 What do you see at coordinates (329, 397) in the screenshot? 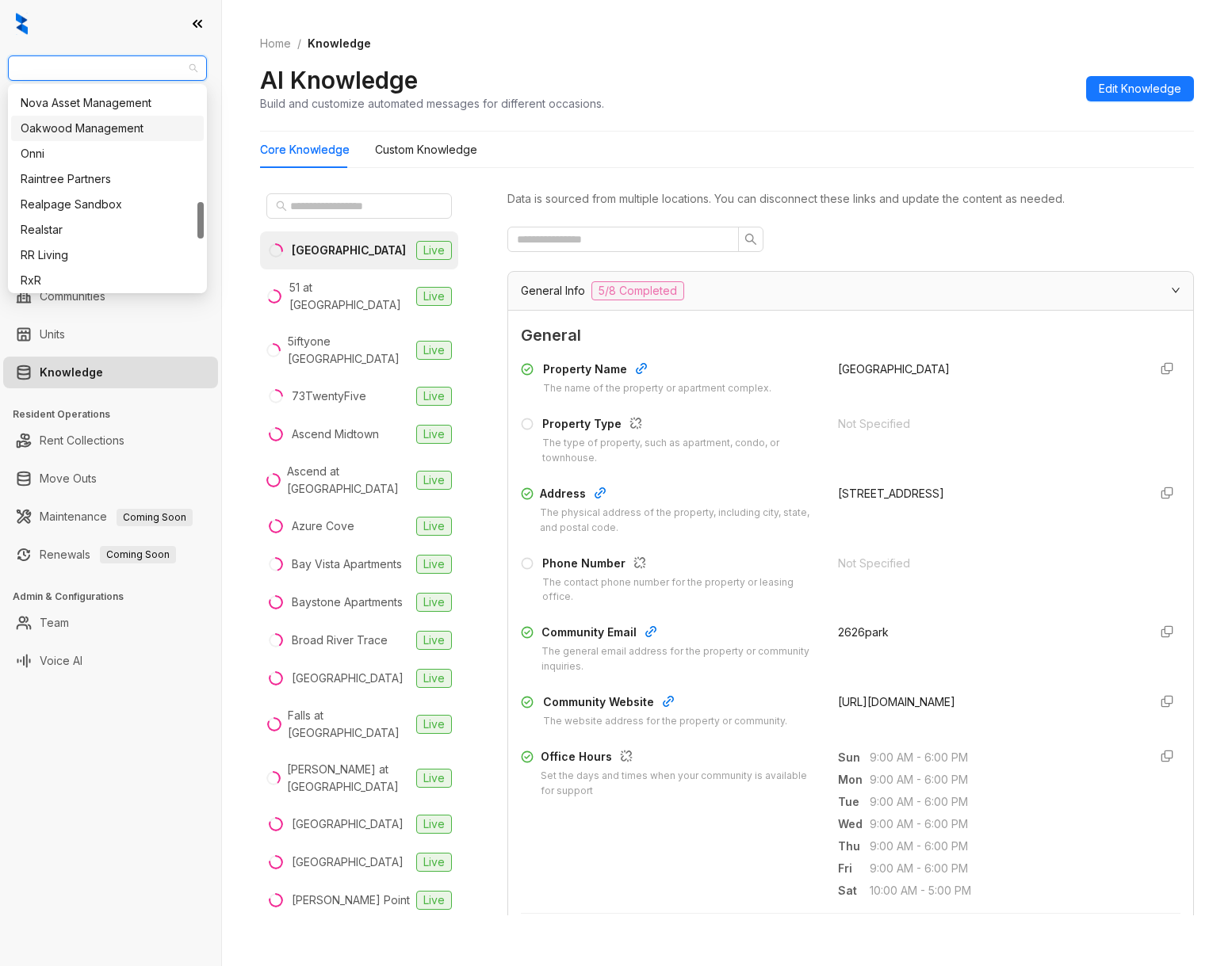
I see `div: 73TwentyFive` at bounding box center [329, 397].